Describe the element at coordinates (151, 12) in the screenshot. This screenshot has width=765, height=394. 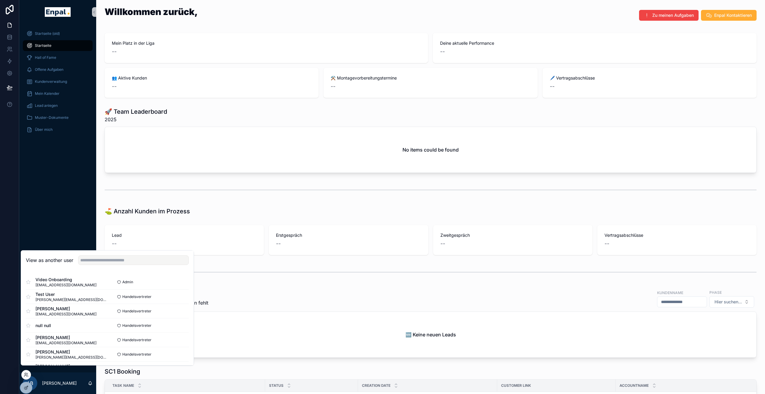
I see `h1: Willkommen zurück,` at that location.